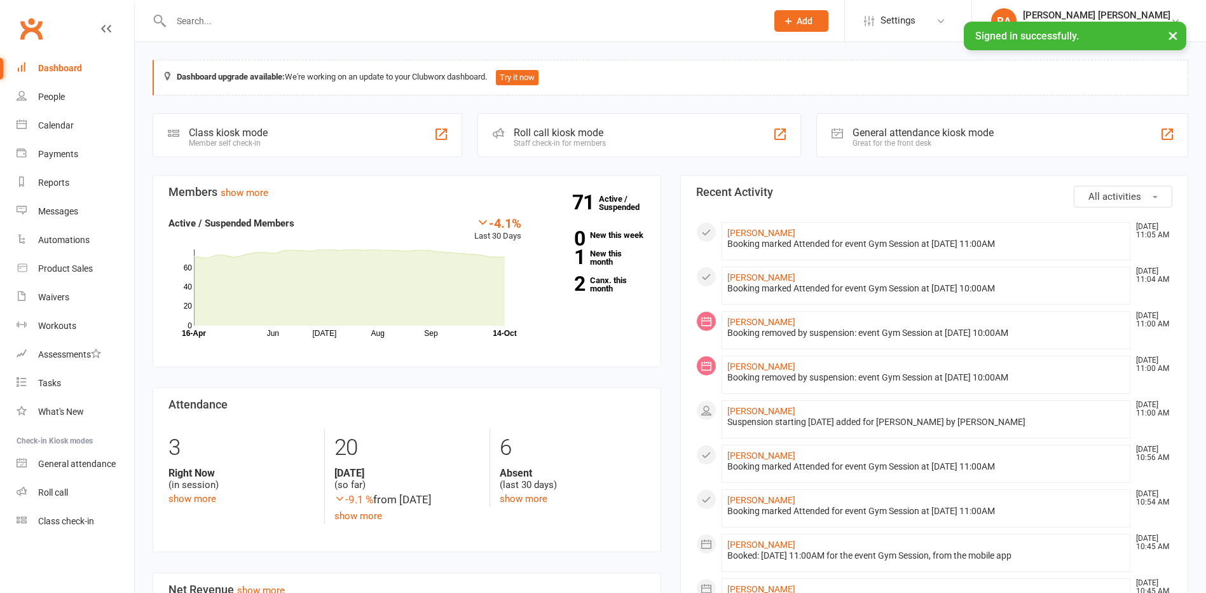 Image resolution: width=1206 pixels, height=593 pixels. I want to click on div: (in session), so click(242, 479).